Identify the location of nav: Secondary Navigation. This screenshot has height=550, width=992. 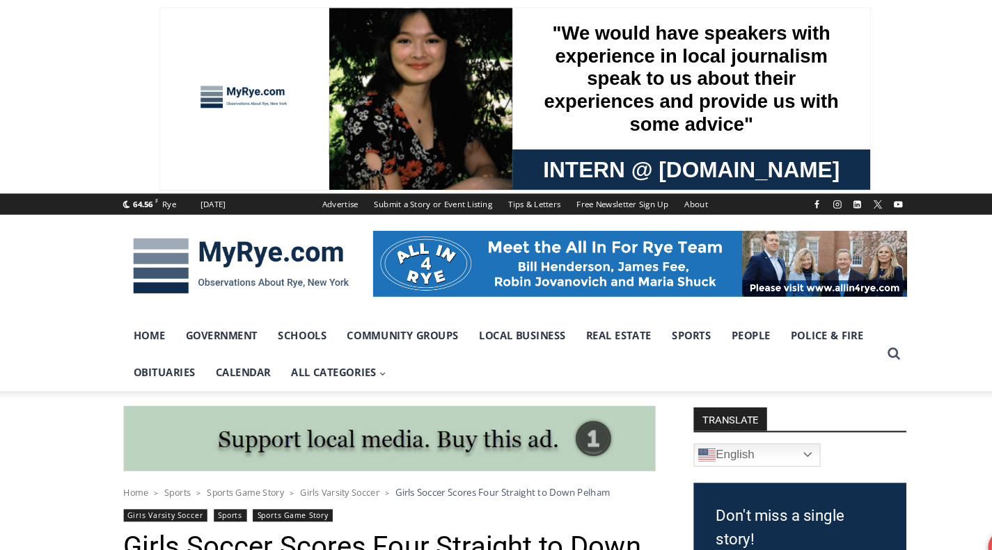
(496, 193).